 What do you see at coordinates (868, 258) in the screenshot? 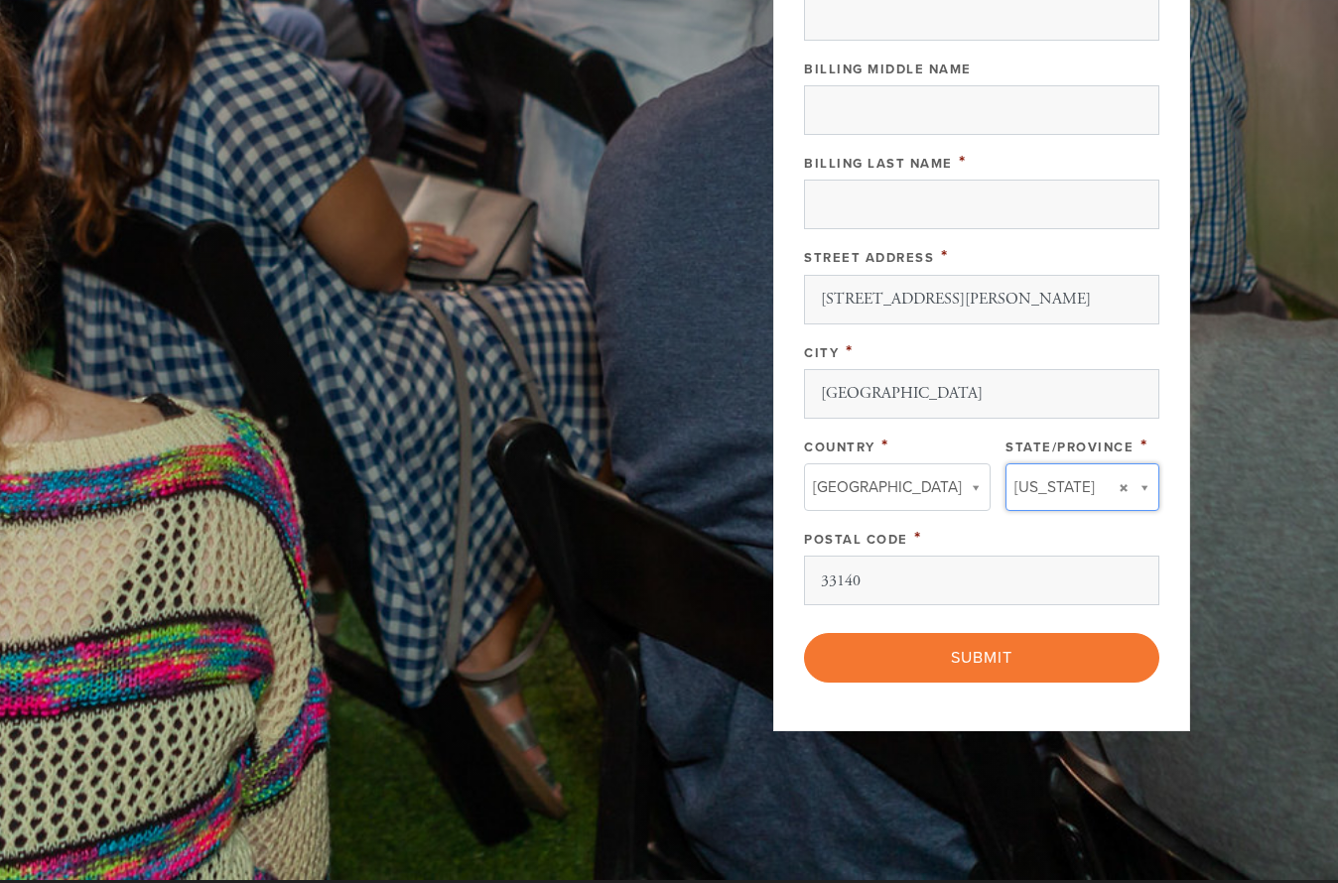
I see `label: Street Address` at bounding box center [868, 258].